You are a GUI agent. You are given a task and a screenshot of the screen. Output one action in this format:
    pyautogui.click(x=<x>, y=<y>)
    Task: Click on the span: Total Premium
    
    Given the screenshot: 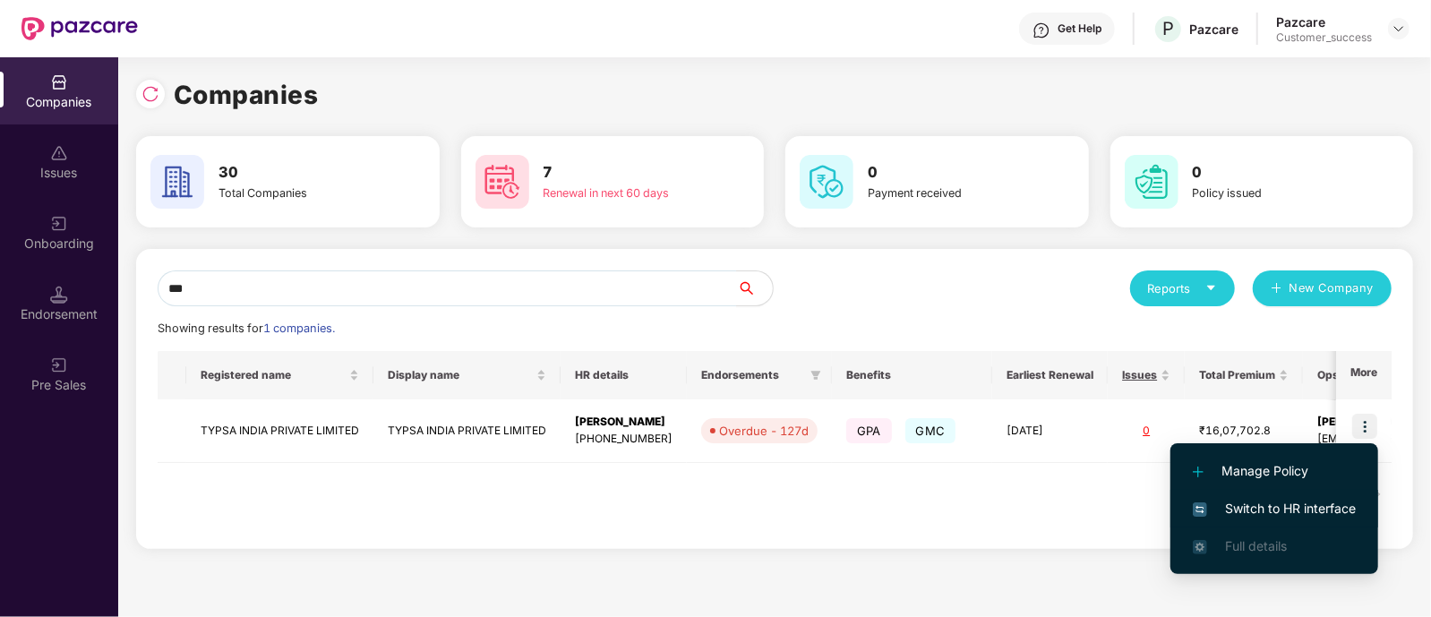 What is the action you would take?
    pyautogui.click(x=1236, y=375)
    